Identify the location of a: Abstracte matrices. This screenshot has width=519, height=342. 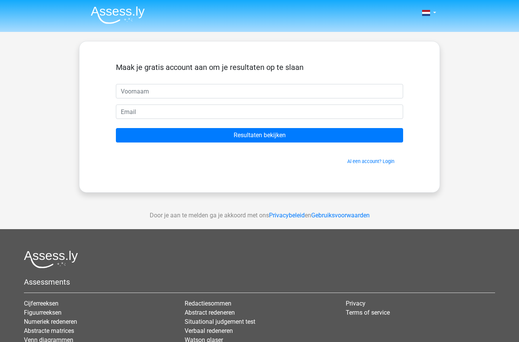
(49, 330).